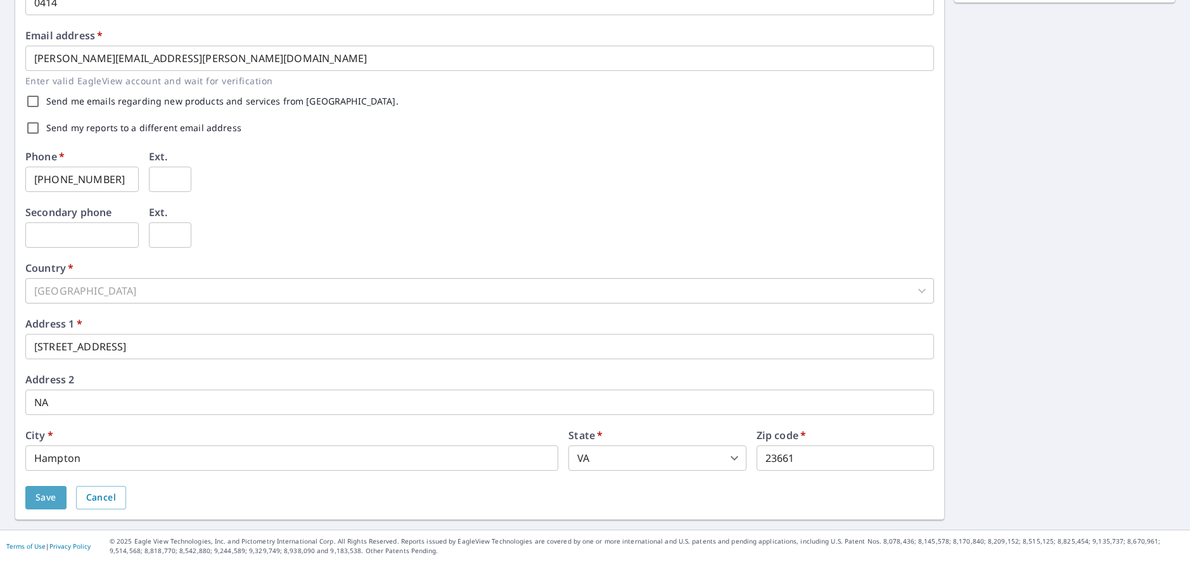 The height and width of the screenshot is (562, 1190). Describe the element at coordinates (39, 435) in the screenshot. I see `label: City` at that location.